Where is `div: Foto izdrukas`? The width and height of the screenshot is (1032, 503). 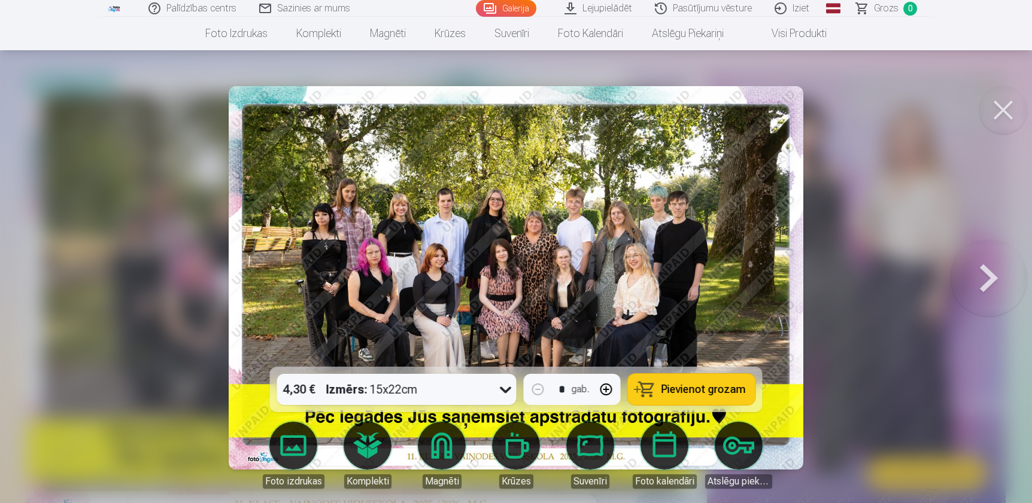 div: Foto izdrukas is located at coordinates (293, 482).